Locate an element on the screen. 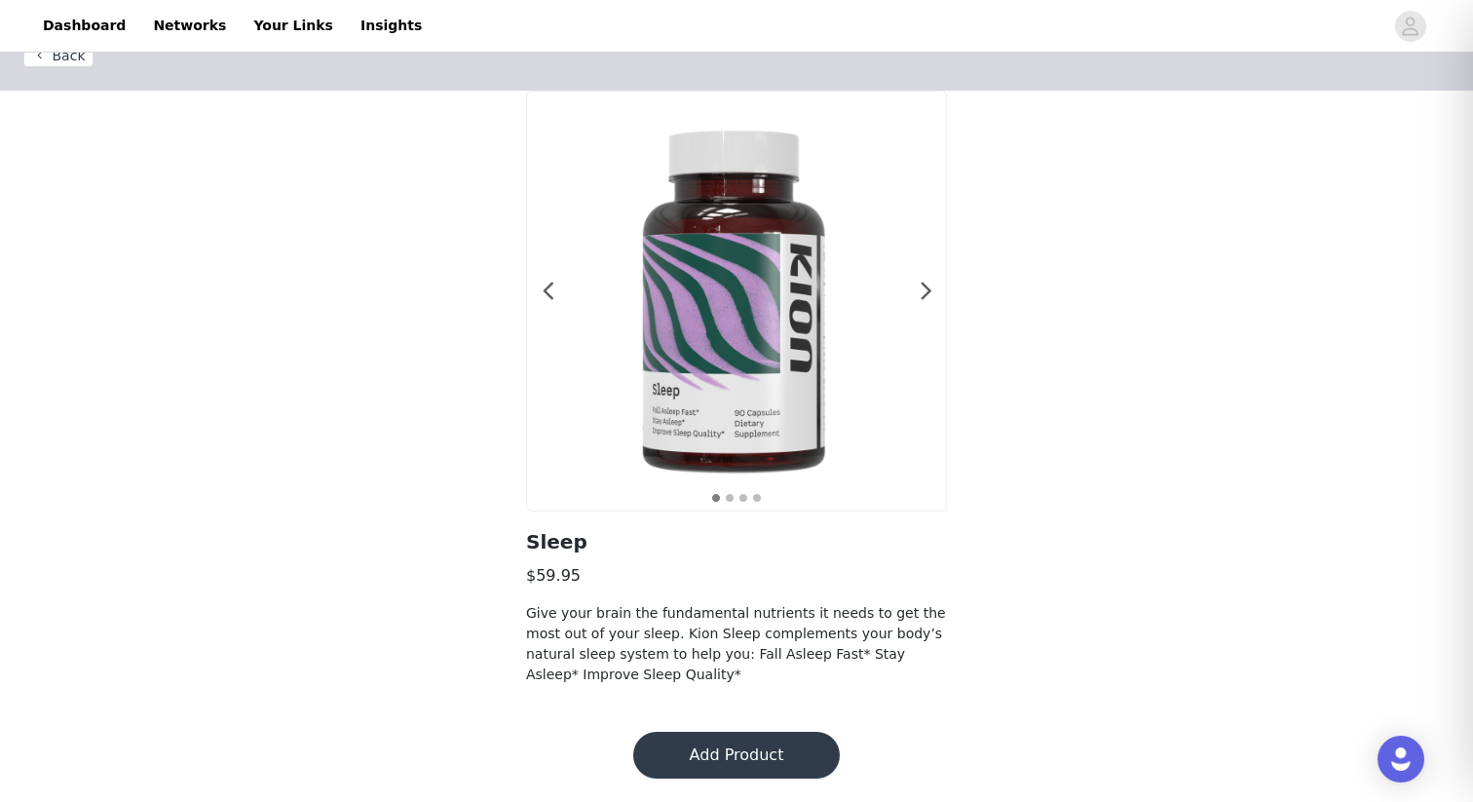  h4: Give your brain the fundamental nutrients it needs to get the most out of your sleep. Kion Sleep ... is located at coordinates (736, 644).